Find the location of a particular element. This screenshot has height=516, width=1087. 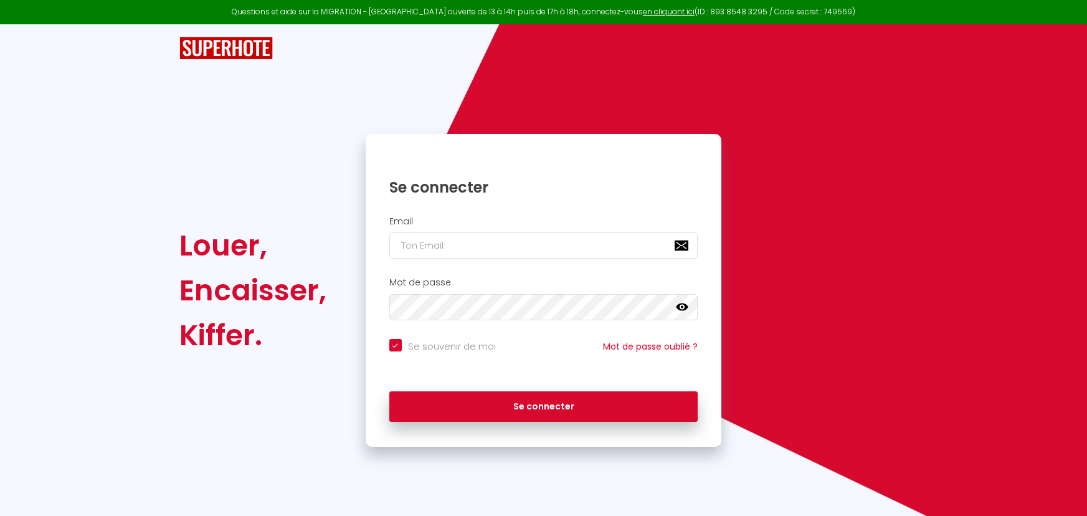

img: SuperHote logo is located at coordinates (226, 48).